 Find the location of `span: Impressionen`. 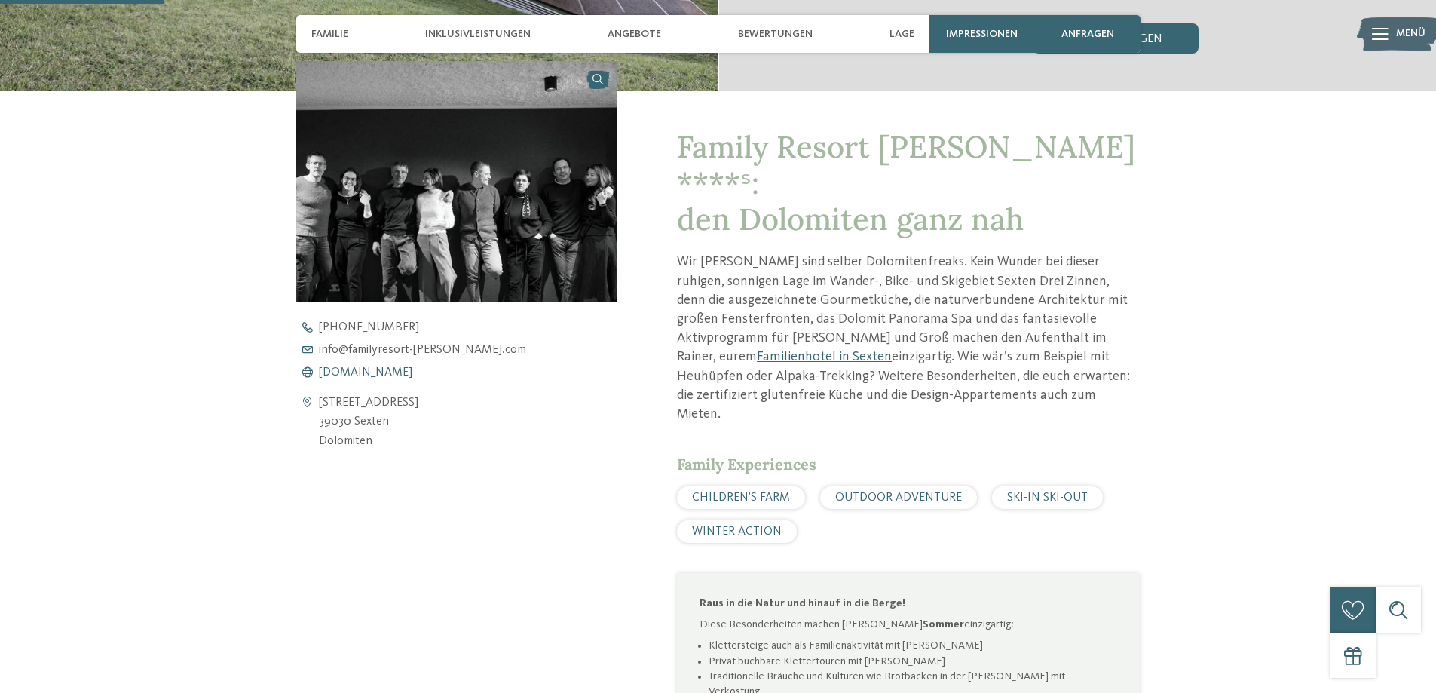

span: Impressionen is located at coordinates (981, 34).